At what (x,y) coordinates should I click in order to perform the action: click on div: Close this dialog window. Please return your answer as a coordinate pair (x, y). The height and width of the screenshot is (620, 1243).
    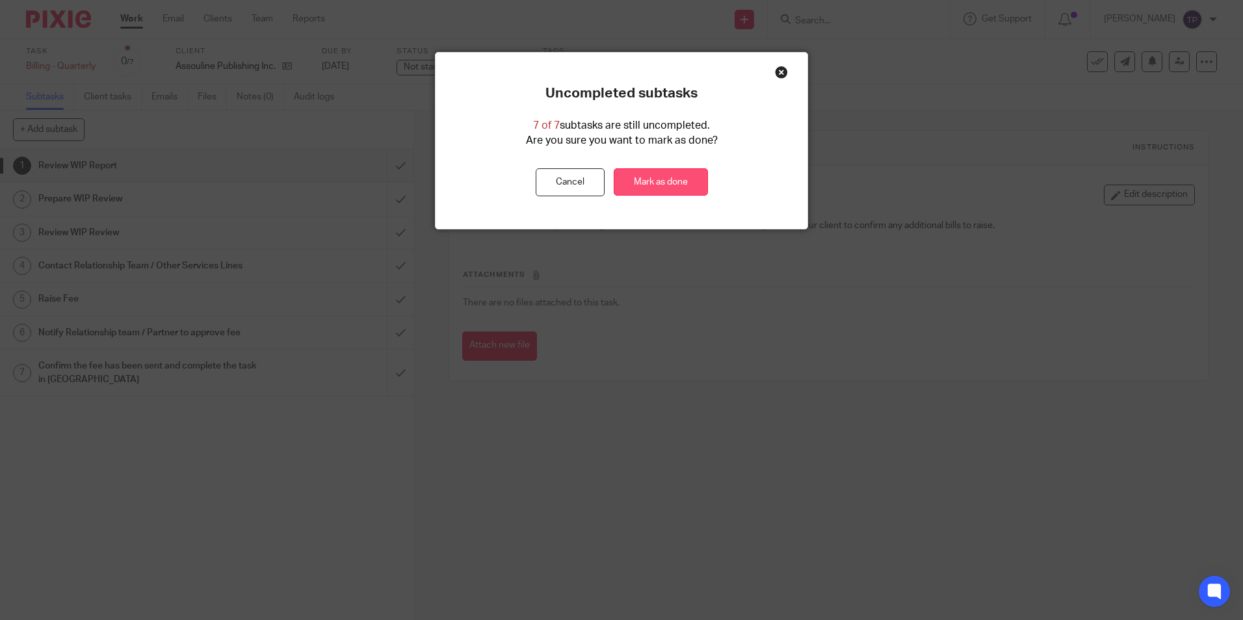
    Looking at the image, I should click on (781, 72).